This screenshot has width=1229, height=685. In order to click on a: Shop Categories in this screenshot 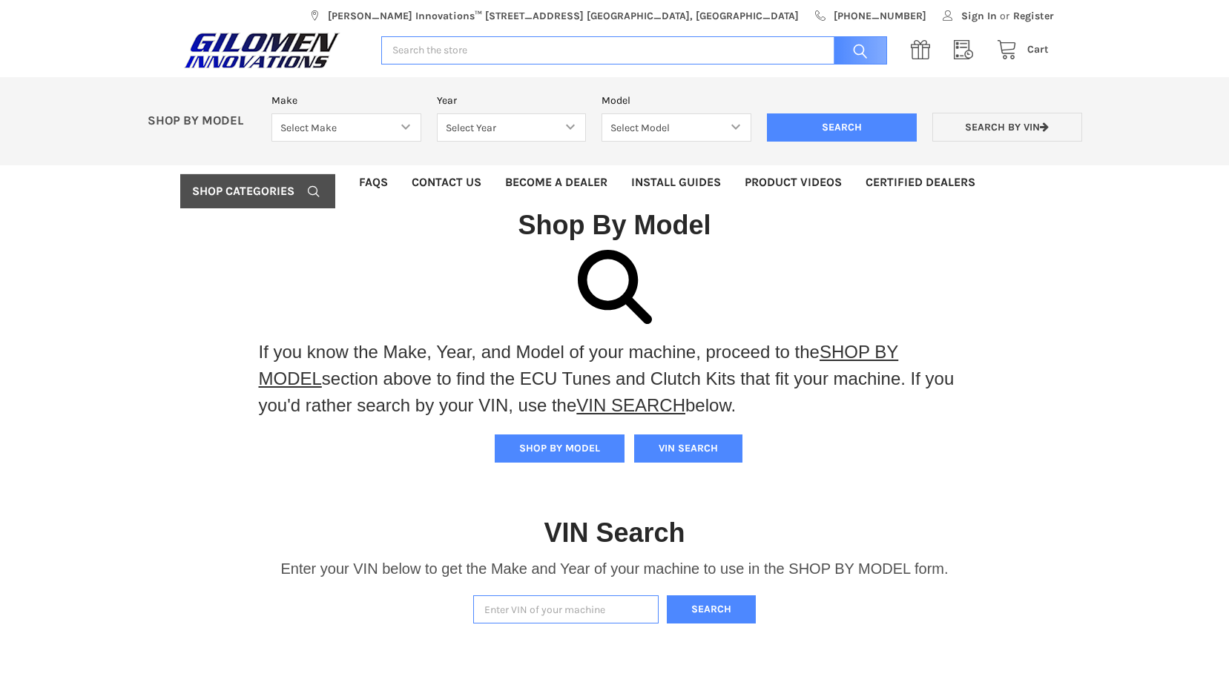, I will do `click(257, 191)`.